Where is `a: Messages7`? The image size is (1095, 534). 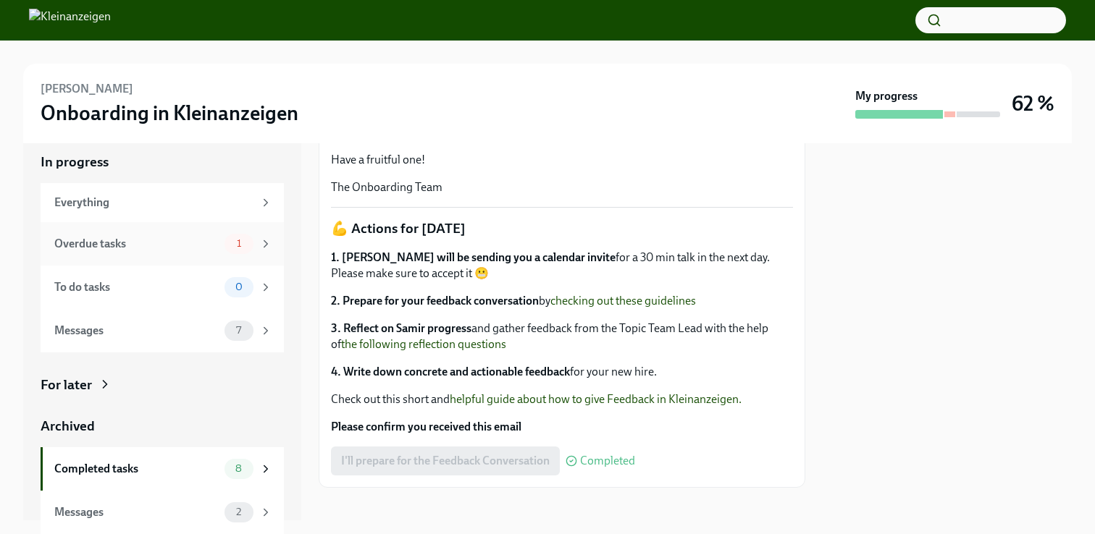 a: Messages7 is located at coordinates (162, 331).